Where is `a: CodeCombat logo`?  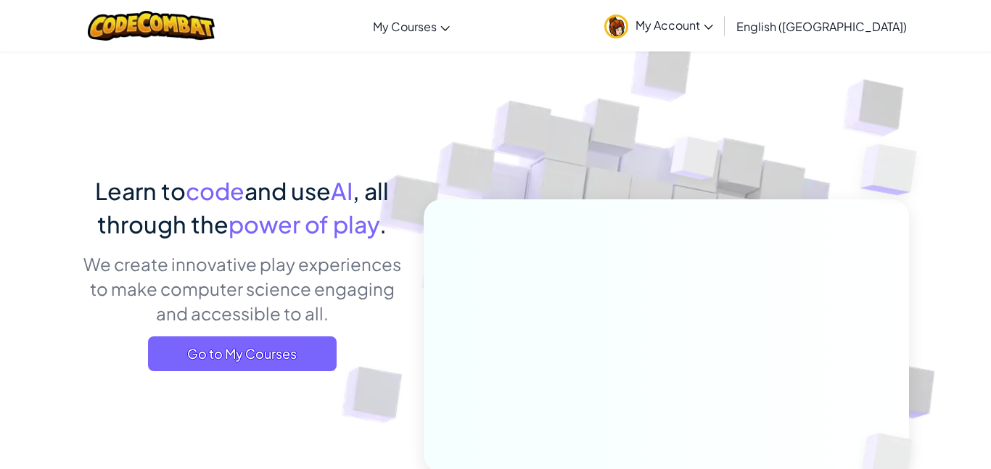 a: CodeCombat logo is located at coordinates (151, 25).